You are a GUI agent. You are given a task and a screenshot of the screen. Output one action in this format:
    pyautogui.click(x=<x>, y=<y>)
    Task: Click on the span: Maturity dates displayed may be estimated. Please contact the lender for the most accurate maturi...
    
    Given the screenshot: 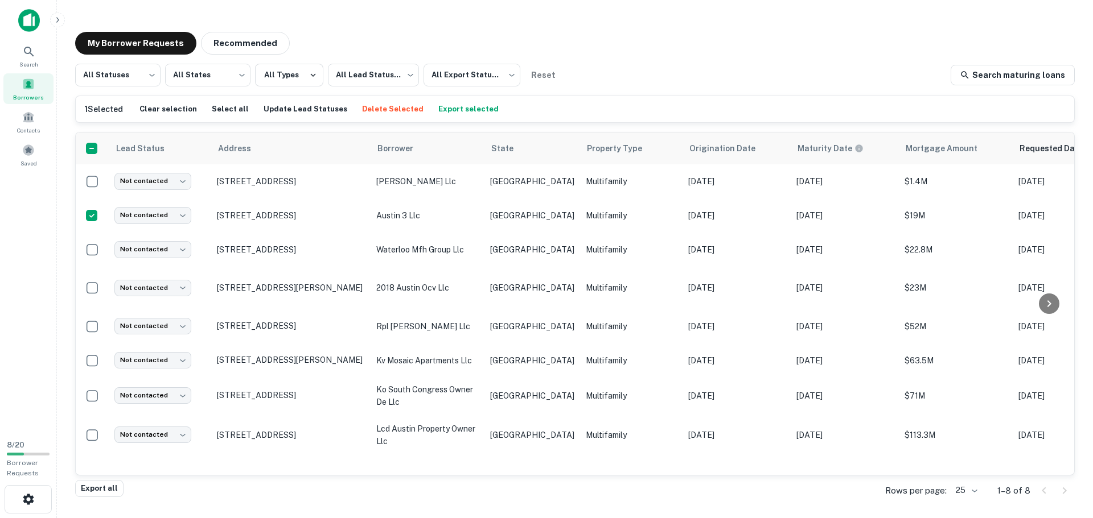 What is the action you would take?
    pyautogui.click(x=838, y=149)
    